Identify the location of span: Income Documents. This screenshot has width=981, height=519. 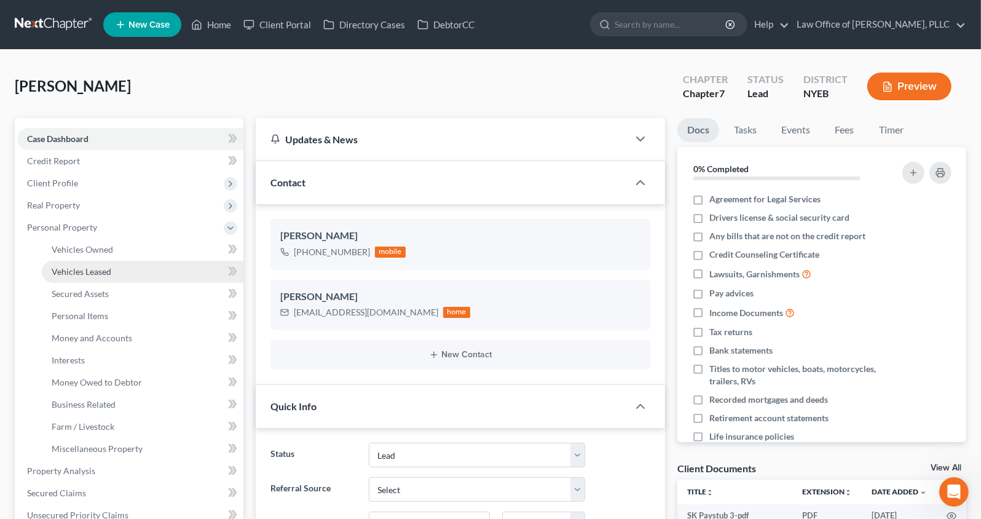
(747, 313).